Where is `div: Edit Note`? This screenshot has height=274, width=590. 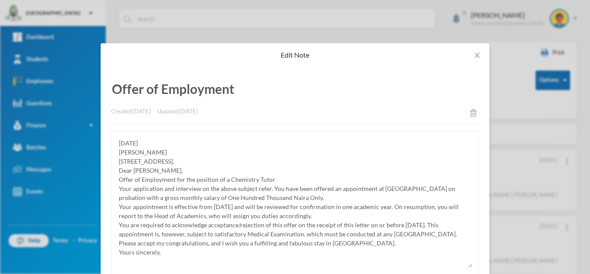 div: Edit Note is located at coordinates (295, 55).